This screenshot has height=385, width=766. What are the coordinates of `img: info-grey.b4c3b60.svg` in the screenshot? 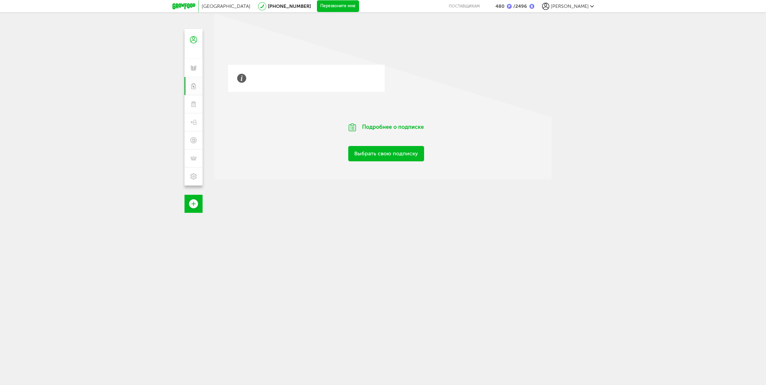 It's located at (242, 78).